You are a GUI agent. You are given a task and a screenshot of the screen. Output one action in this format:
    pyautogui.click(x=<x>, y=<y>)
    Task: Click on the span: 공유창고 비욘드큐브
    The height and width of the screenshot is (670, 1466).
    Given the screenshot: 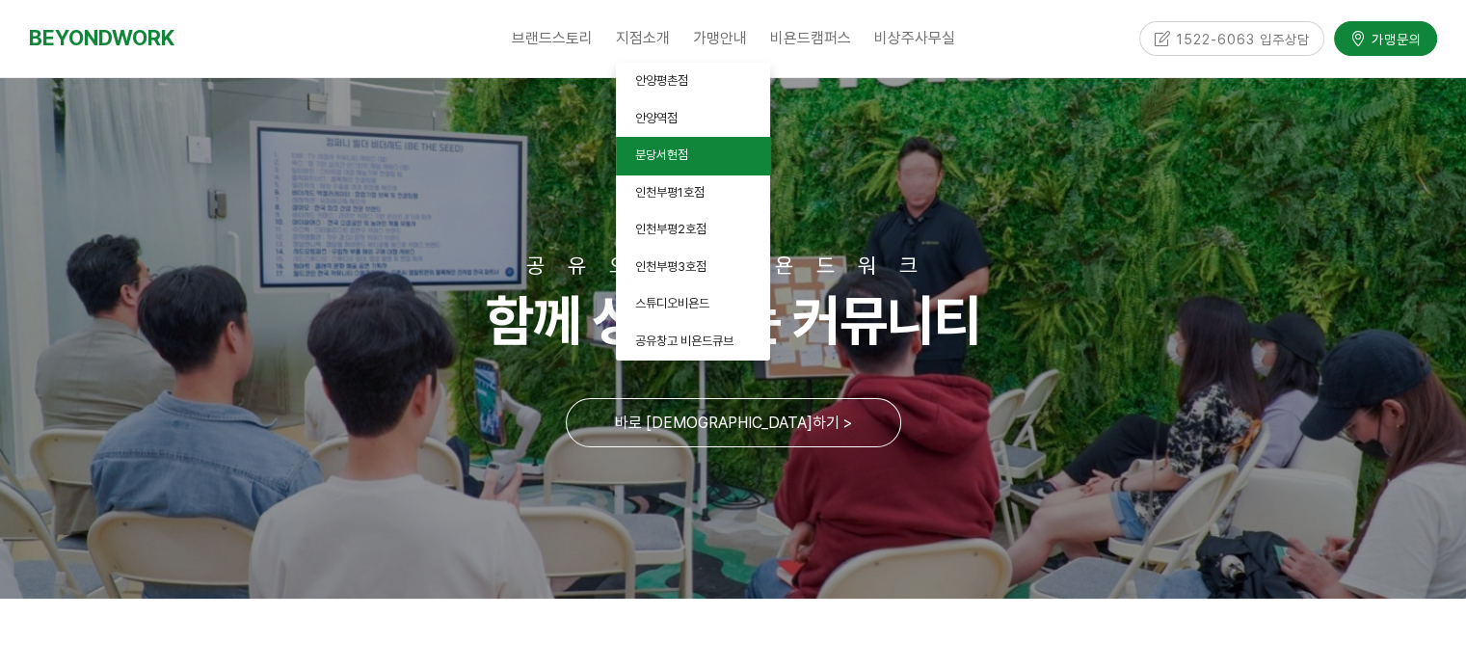 What is the action you would take?
    pyautogui.click(x=684, y=340)
    